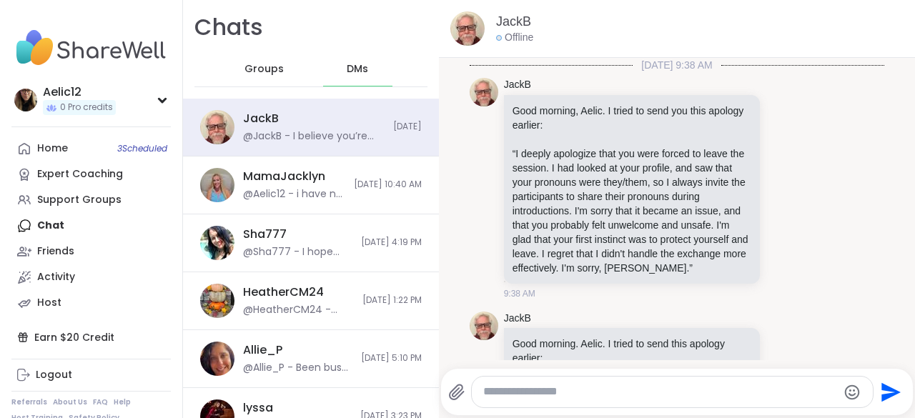 The width and height of the screenshot is (915, 418). Describe the element at coordinates (217, 185) in the screenshot. I see `img: https://sharewell-space-live.sfo3.digitaloceanspaces.com/user-generated/3954f80f-8337-4e3c-bca6-b...` at that location.